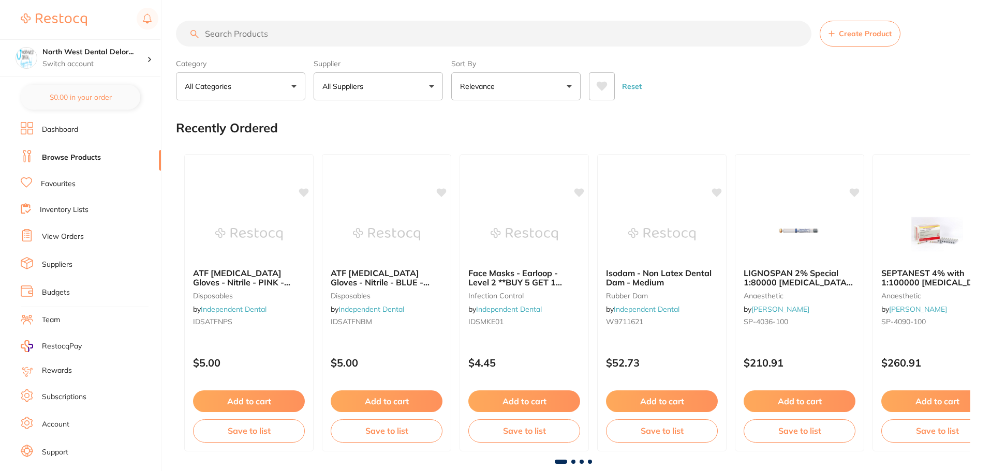  Describe the element at coordinates (524, 296) in the screenshot. I see `small: infection control` at that location.